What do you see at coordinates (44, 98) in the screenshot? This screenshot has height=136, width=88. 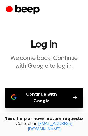 I see `button: Continue with Google` at bounding box center [44, 98].